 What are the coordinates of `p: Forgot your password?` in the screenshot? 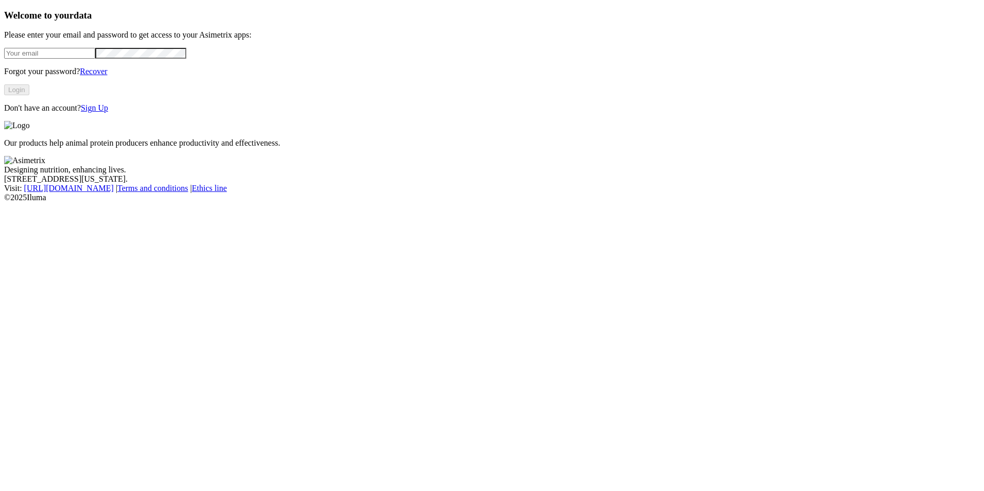 It's located at (492, 72).